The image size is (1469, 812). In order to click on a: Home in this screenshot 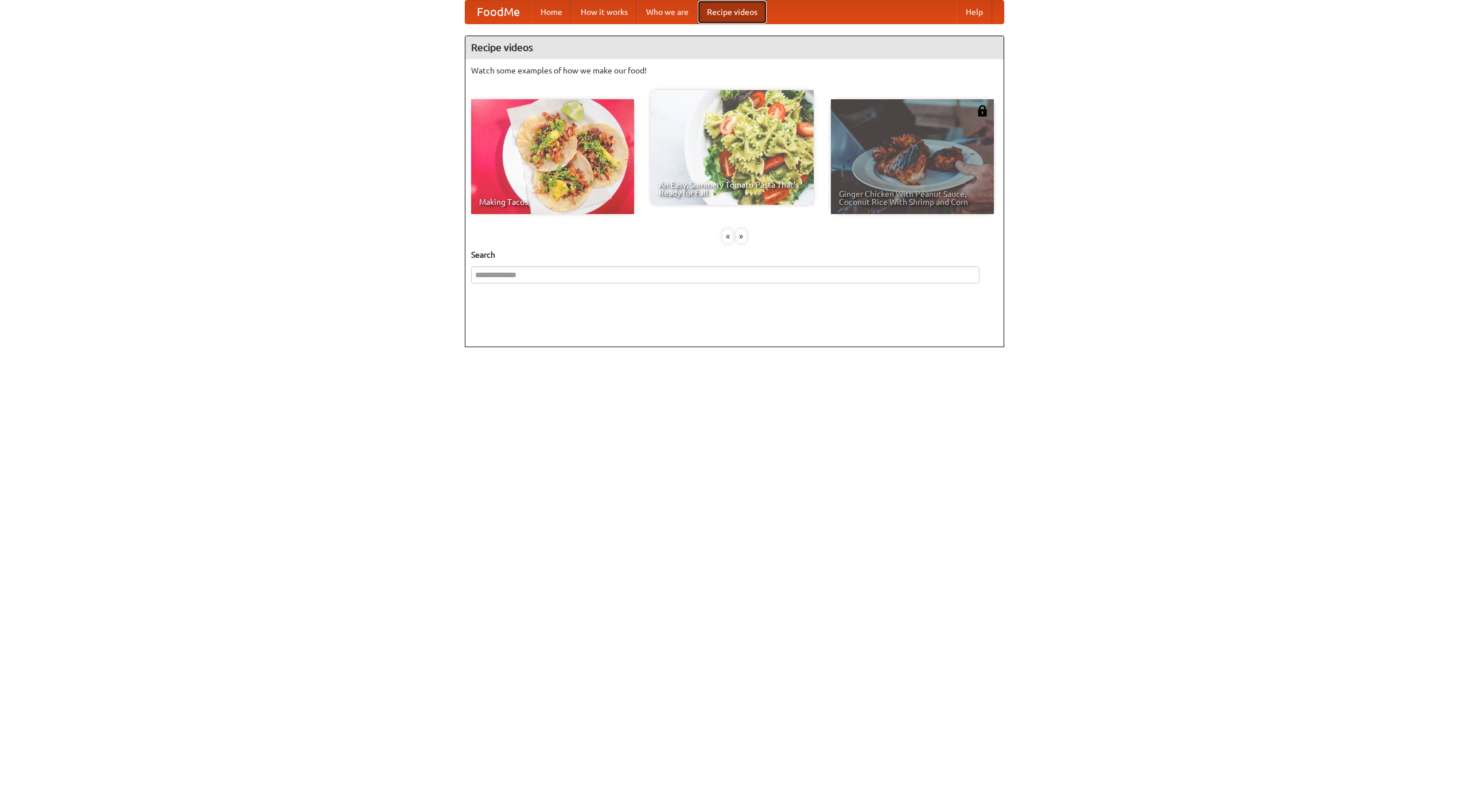, I will do `click(552, 12)`.